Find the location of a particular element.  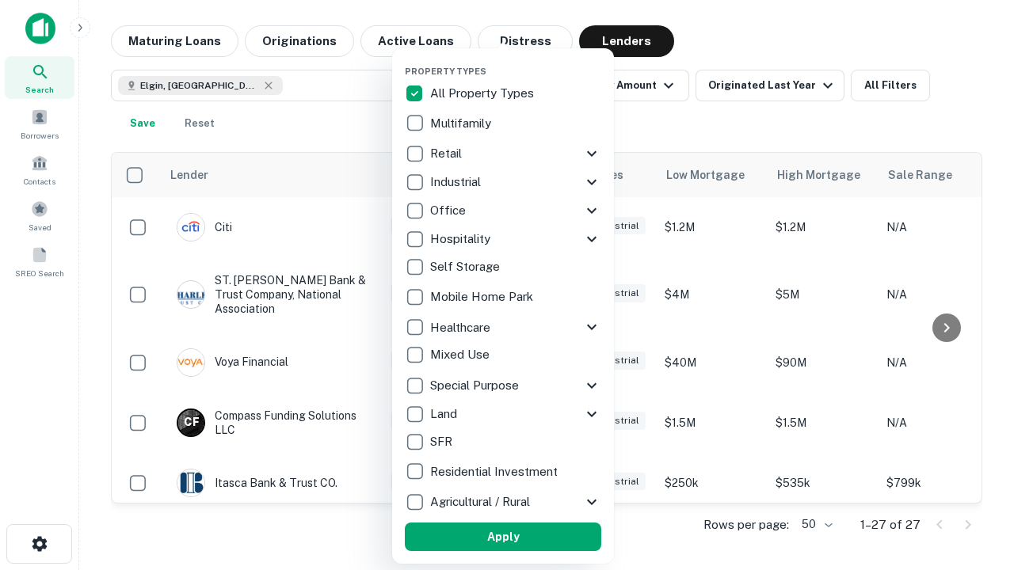

p: Residential Investment is located at coordinates (495, 472).